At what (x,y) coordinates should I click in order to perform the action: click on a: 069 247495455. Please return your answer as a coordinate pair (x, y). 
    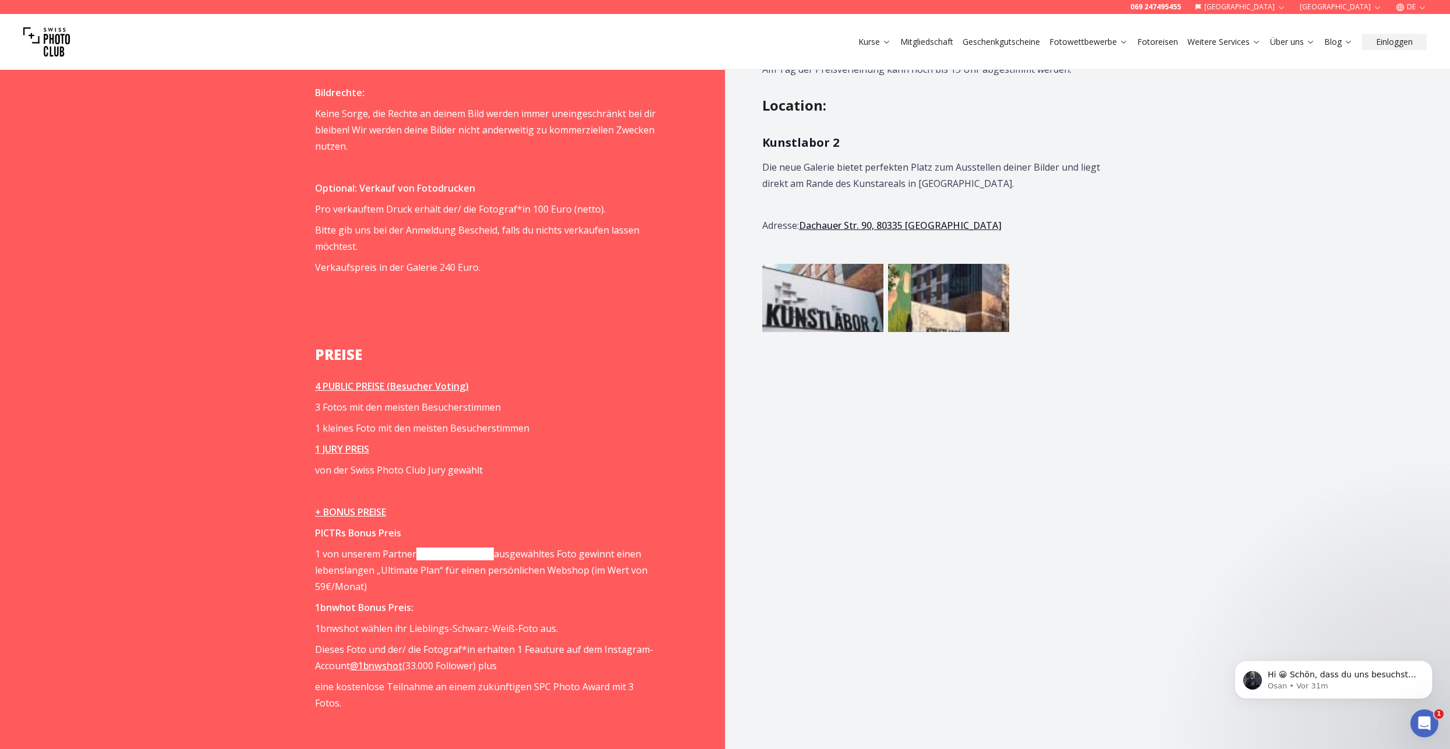
    Looking at the image, I should click on (1155, 7).